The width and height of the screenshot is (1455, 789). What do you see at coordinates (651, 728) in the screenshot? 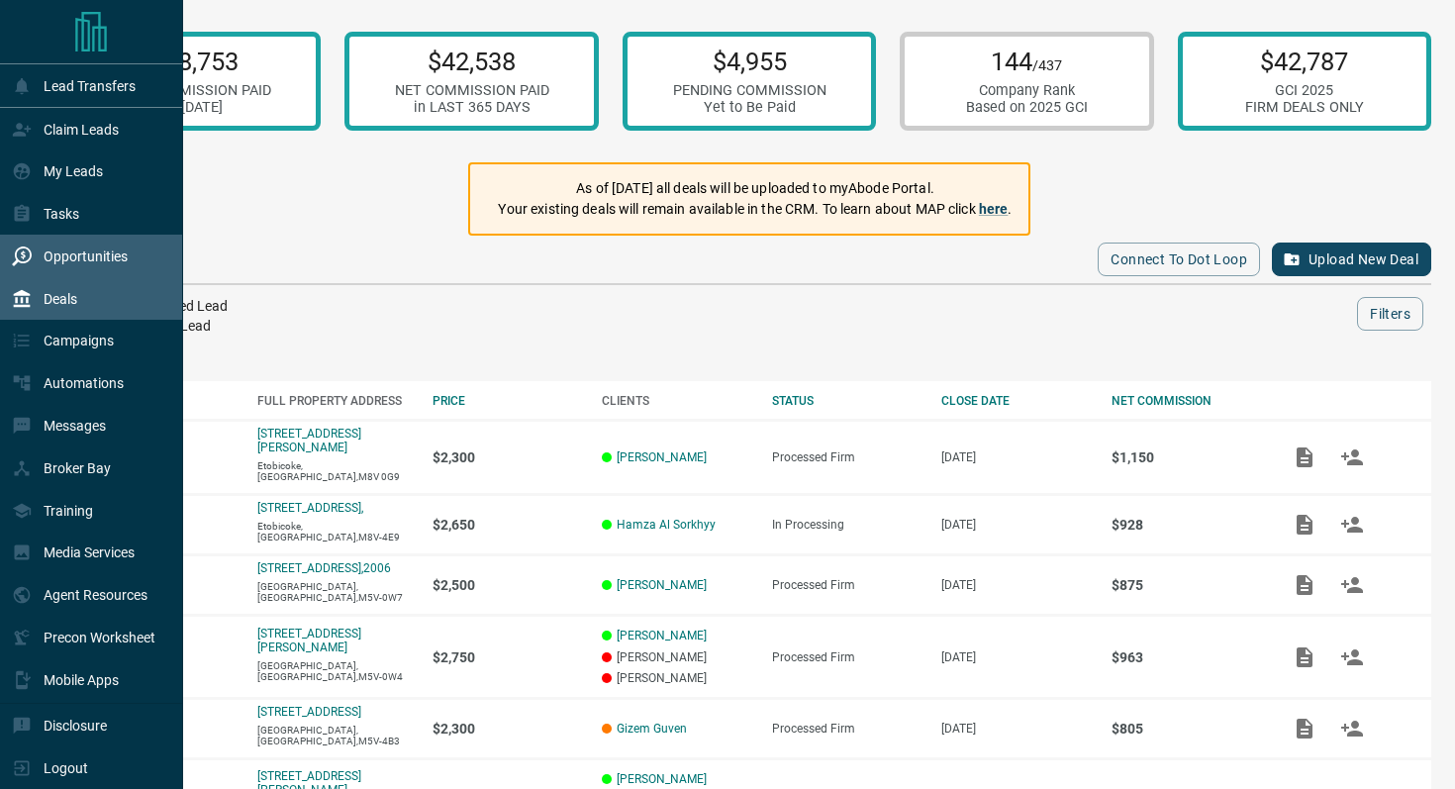
I see `a: Gizem Guven` at bounding box center [651, 728].